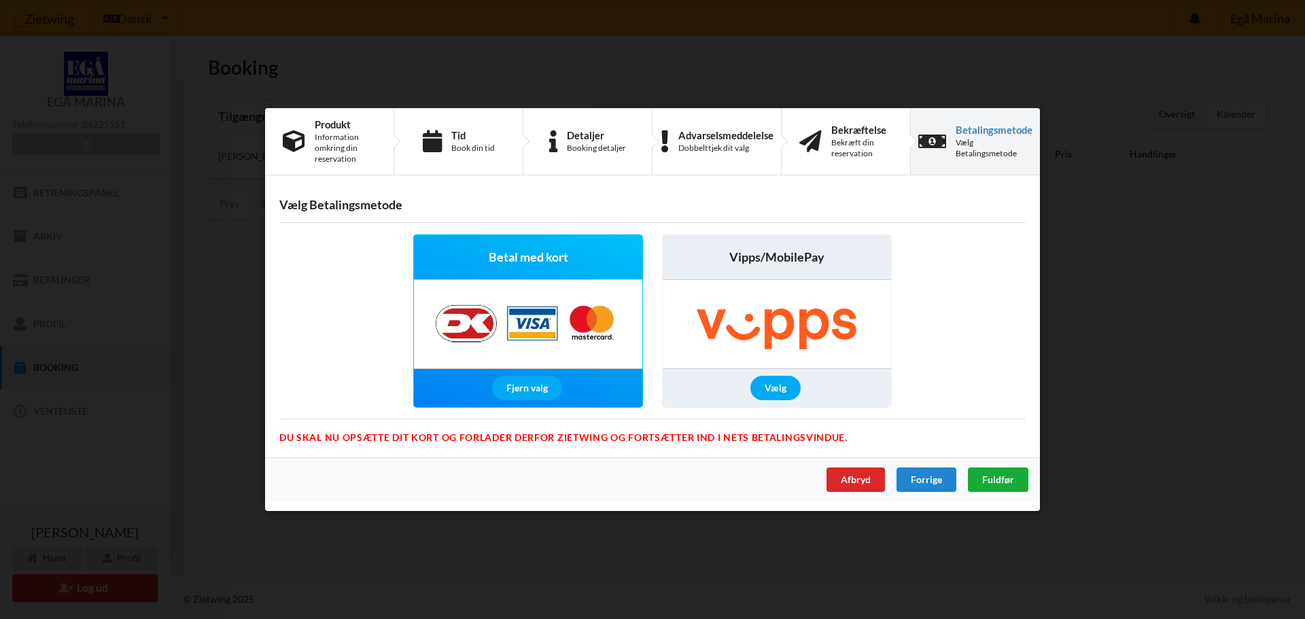 The width and height of the screenshot is (1305, 619). What do you see at coordinates (862, 148) in the screenshot?
I see `div: Bekræft din reservation` at bounding box center [862, 148].